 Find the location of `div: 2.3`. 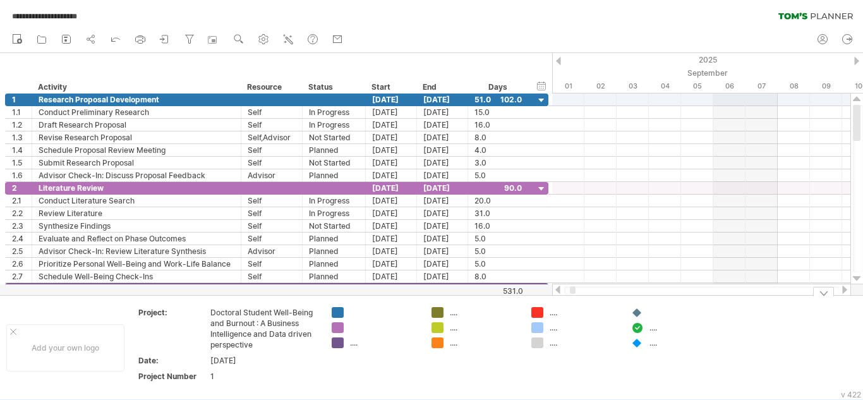

div: 2.3 is located at coordinates (21, 225).